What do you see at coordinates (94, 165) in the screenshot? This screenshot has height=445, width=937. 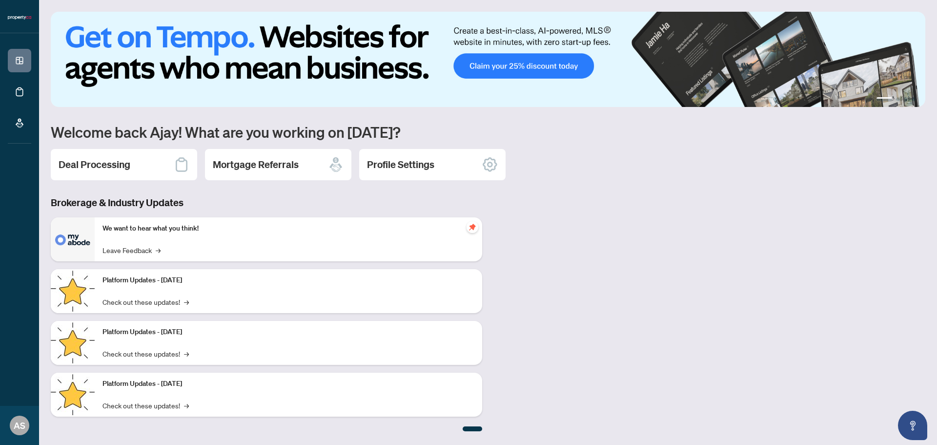 I see `h2: Deal Processing` at bounding box center [94, 165].